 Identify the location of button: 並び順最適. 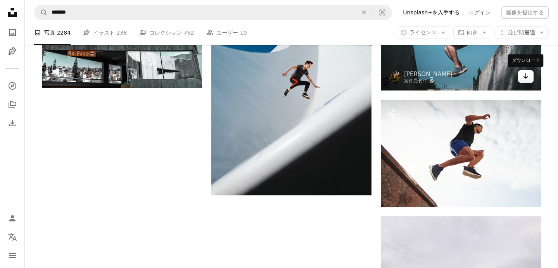
(521, 33).